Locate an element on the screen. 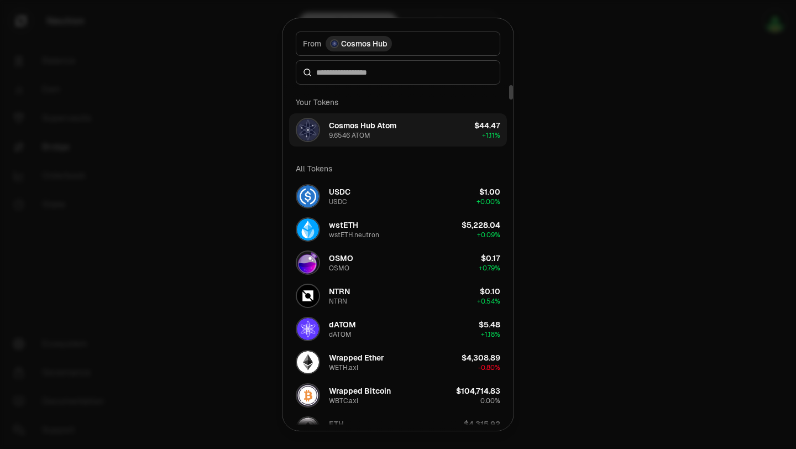 This screenshot has height=449, width=796. div: WETH.axl is located at coordinates (343, 368).